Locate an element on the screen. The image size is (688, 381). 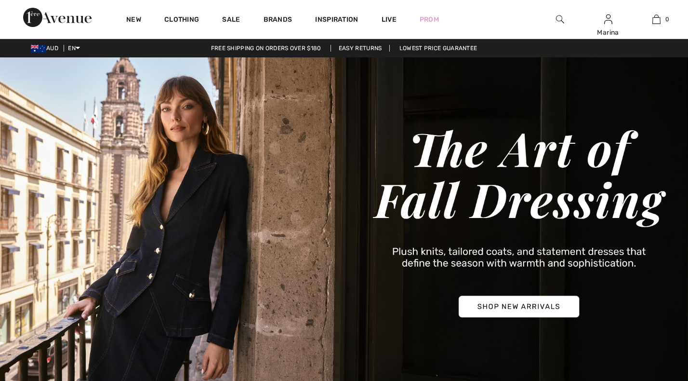
img: My Bag is located at coordinates (656, 19).